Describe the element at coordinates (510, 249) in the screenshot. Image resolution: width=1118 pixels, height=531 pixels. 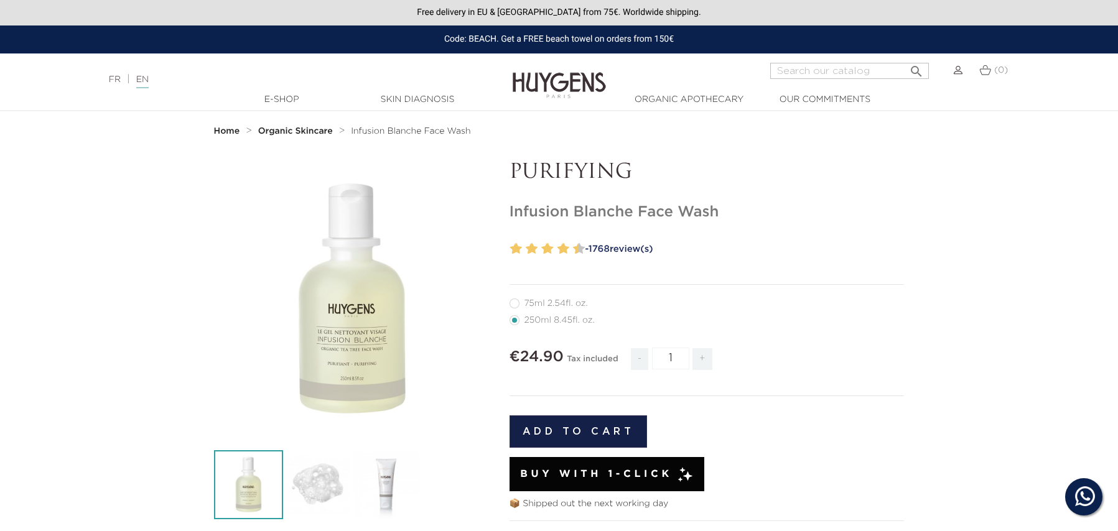
I see `label: 1` at that location.